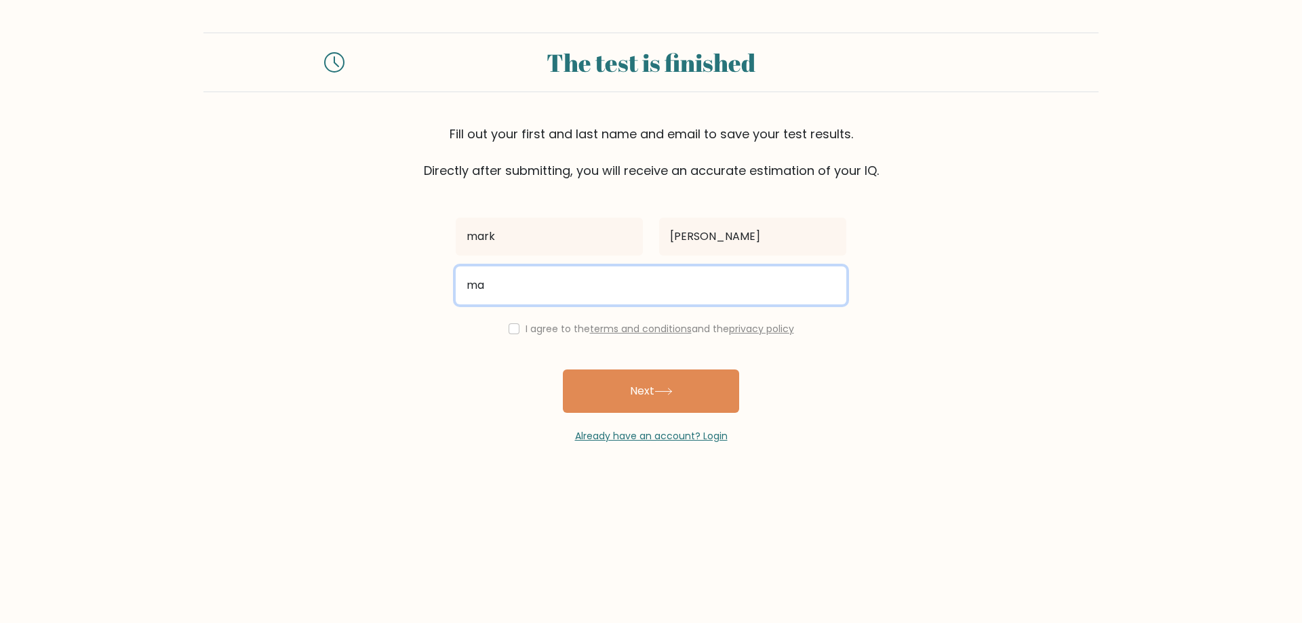 The height and width of the screenshot is (623, 1302). Describe the element at coordinates (549, 237) in the screenshot. I see `input: First name` at that location.